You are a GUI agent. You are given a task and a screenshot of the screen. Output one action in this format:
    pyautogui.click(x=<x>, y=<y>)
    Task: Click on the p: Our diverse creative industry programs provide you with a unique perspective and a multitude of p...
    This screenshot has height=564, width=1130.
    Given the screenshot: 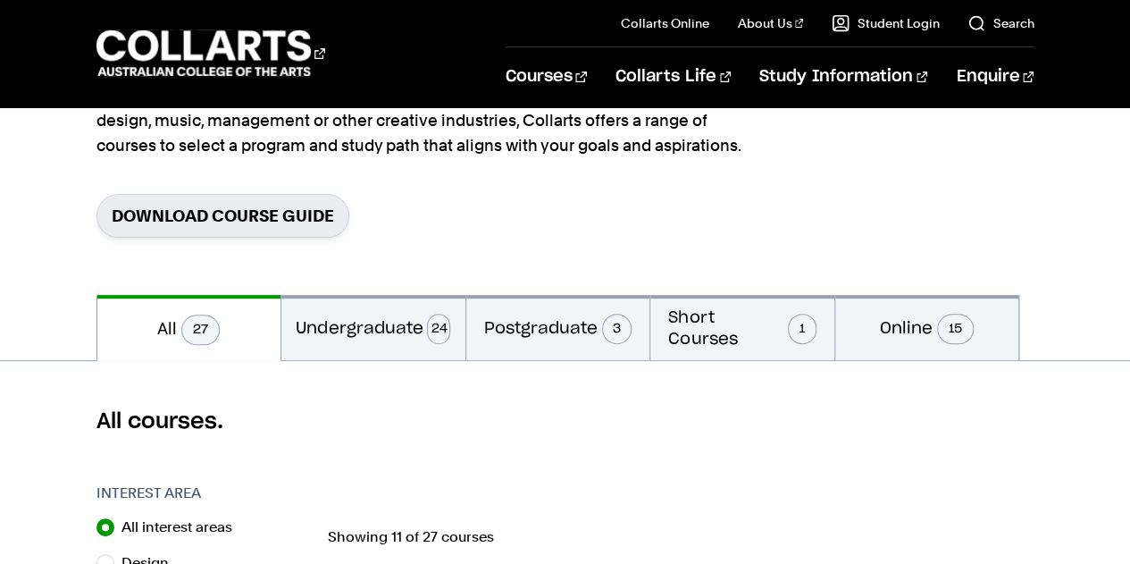 What is the action you would take?
    pyautogui.click(x=422, y=108)
    